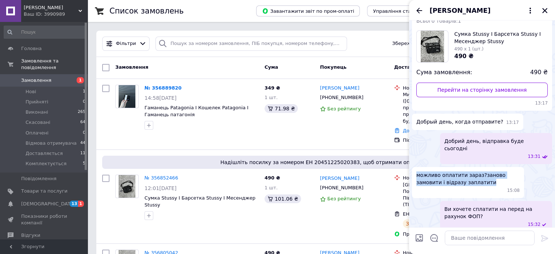 The image size is (555, 254). I want to click on span: Комплектується, so click(46, 163).